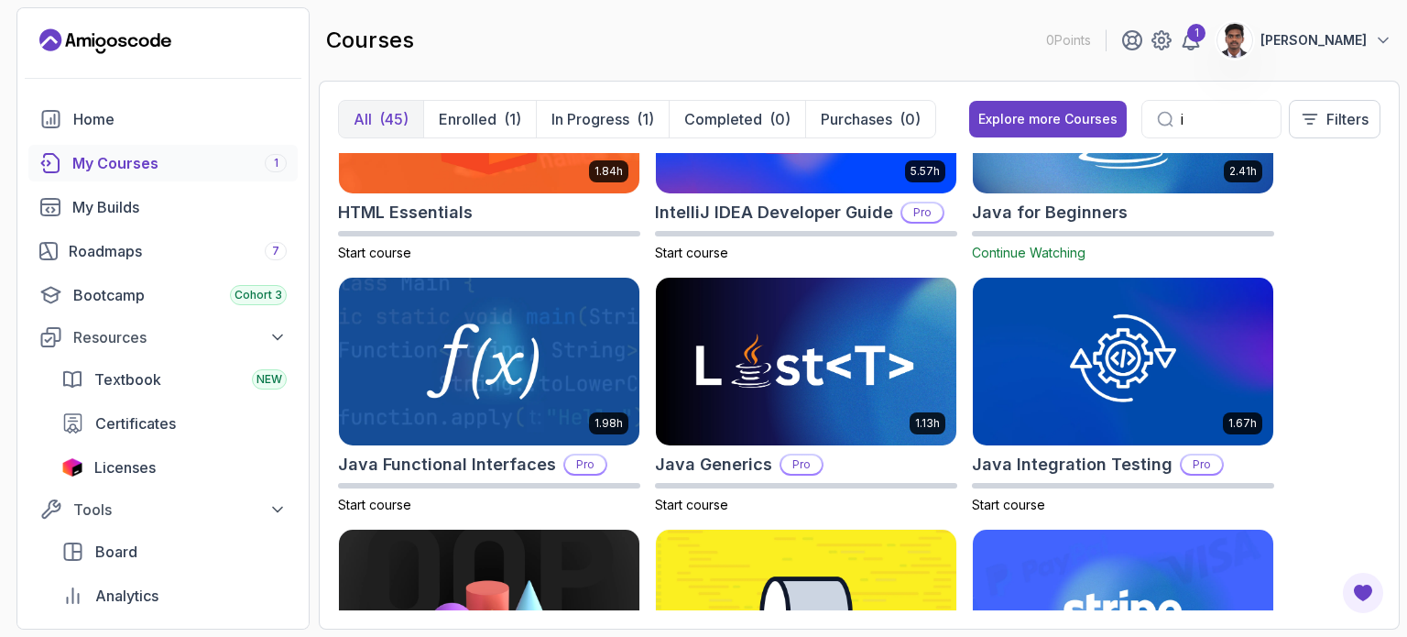 The height and width of the screenshot is (637, 1407). What do you see at coordinates (870, 119) in the screenshot?
I see `button: Purchases(0)` at bounding box center [870, 119].